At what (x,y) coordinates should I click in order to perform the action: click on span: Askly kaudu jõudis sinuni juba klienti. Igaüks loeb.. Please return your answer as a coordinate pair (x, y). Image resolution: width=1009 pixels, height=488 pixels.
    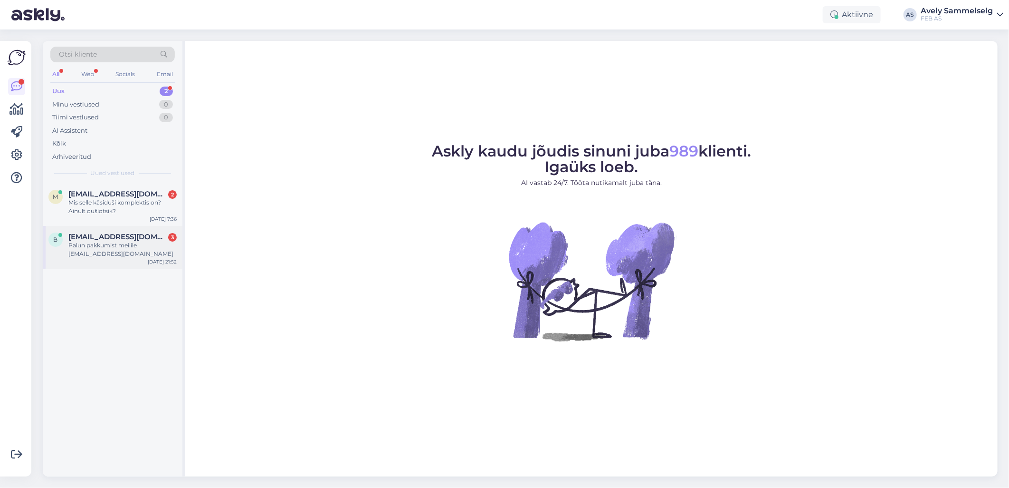
    Looking at the image, I should click on (592, 159).